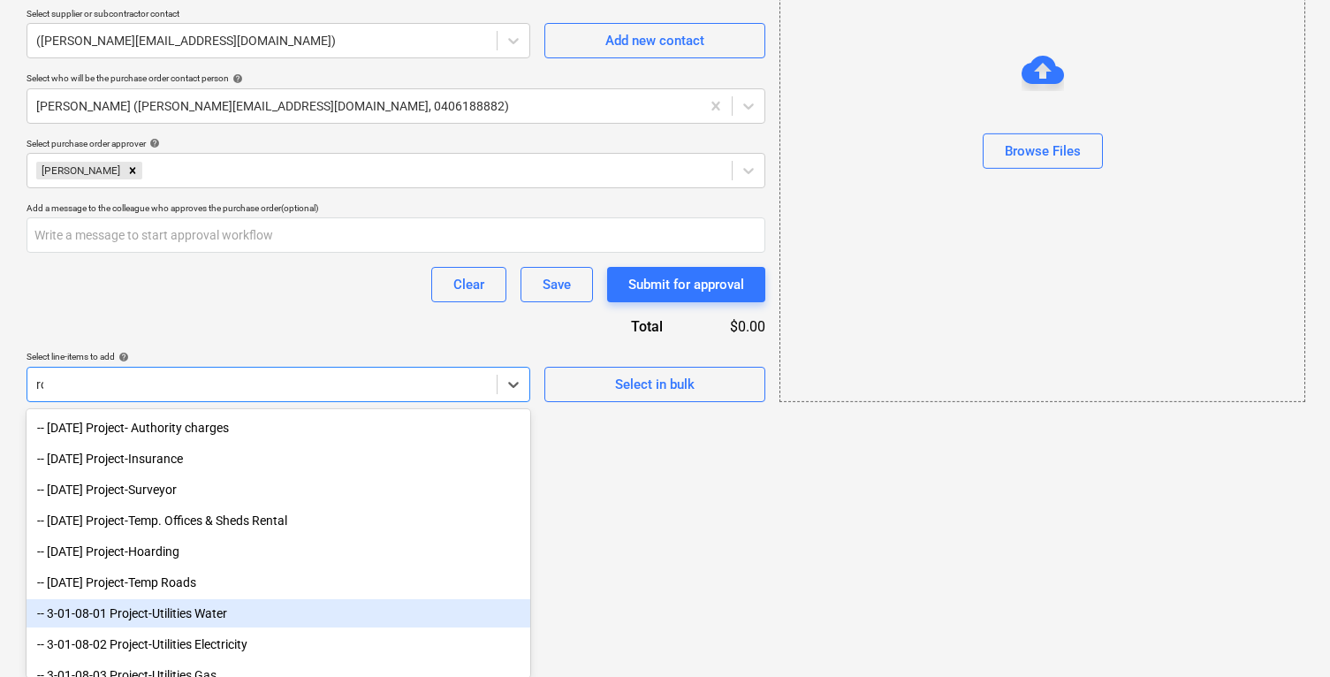 The height and width of the screenshot is (677, 1330). Describe the element at coordinates (278, 15) in the screenshot. I see `p: Select supplier or subcontractor contact` at that location.